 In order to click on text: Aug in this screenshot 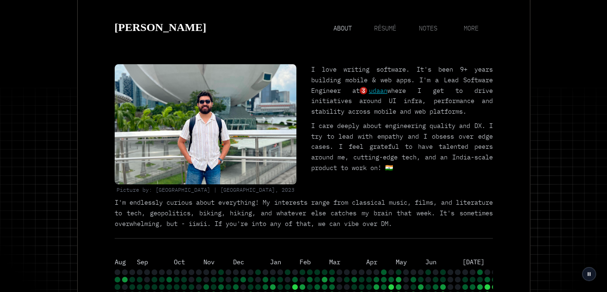, I will do `click(120, 262)`.